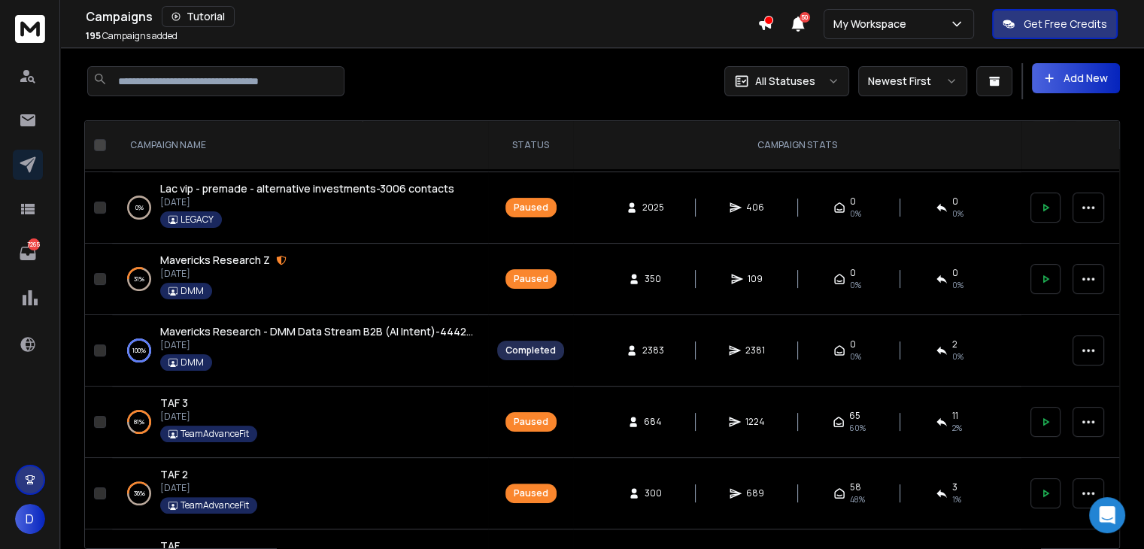  What do you see at coordinates (755, 208) in the screenshot?
I see `span: 406` at bounding box center [755, 208].